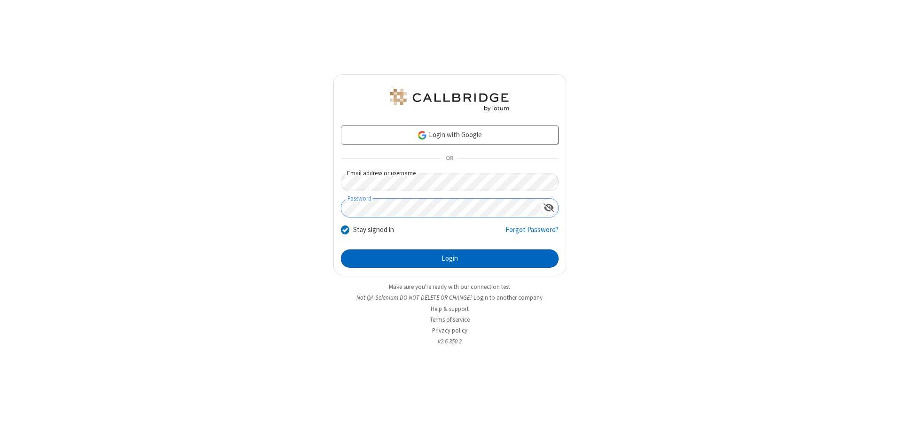 The width and height of the screenshot is (899, 427). Describe the element at coordinates (450, 100) in the screenshot. I see `img: QA Selenium DO NOT DELETE OR CHANGE` at that location.